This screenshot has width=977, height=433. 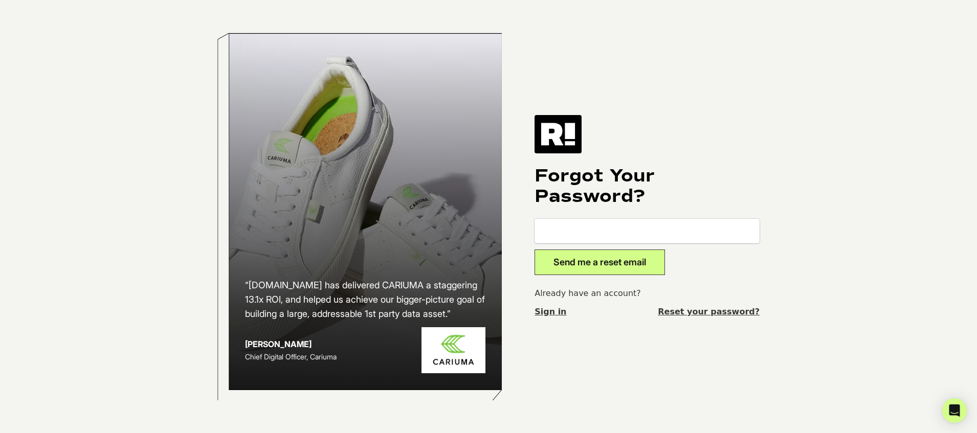 I want to click on img: Retention.com, so click(x=558, y=134).